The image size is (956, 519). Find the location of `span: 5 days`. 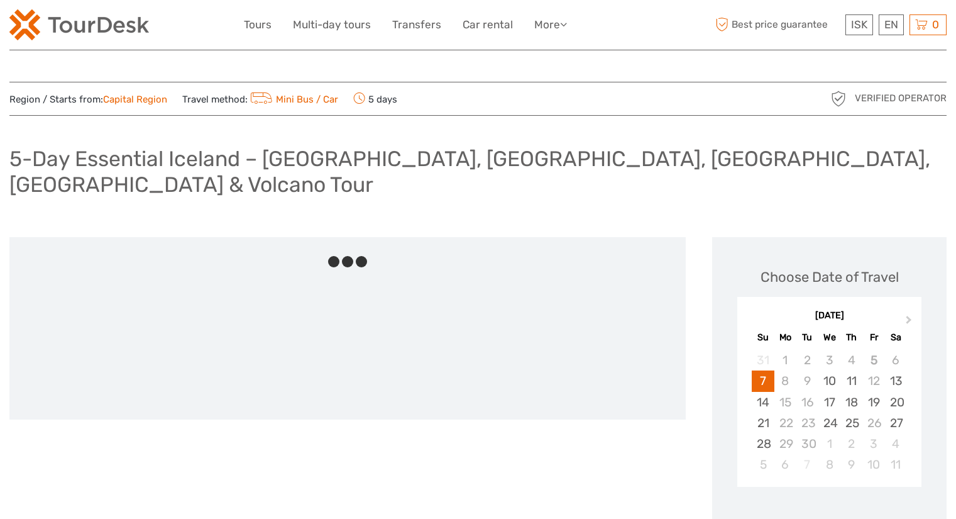

span: 5 days is located at coordinates (375, 99).